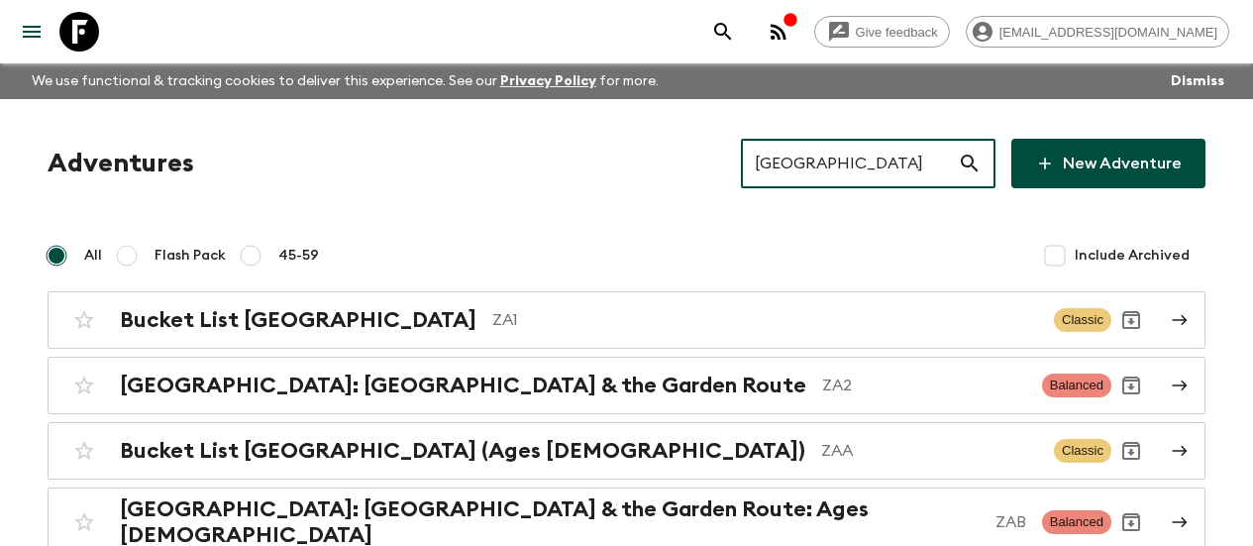 The height and width of the screenshot is (546, 1253). I want to click on p: ZAA, so click(929, 451).